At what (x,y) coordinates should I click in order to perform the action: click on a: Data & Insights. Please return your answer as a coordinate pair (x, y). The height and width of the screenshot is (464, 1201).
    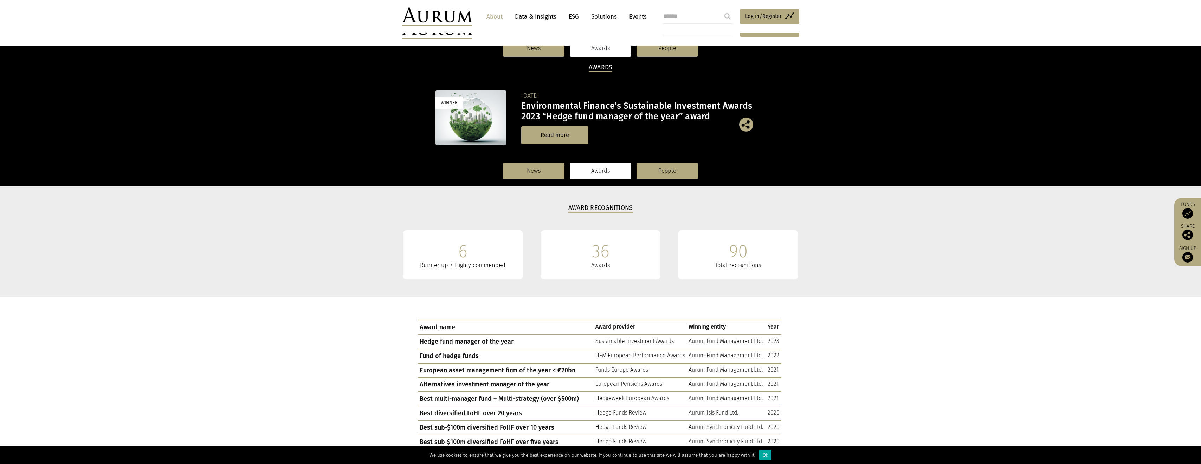
    Looking at the image, I should click on (535, 17).